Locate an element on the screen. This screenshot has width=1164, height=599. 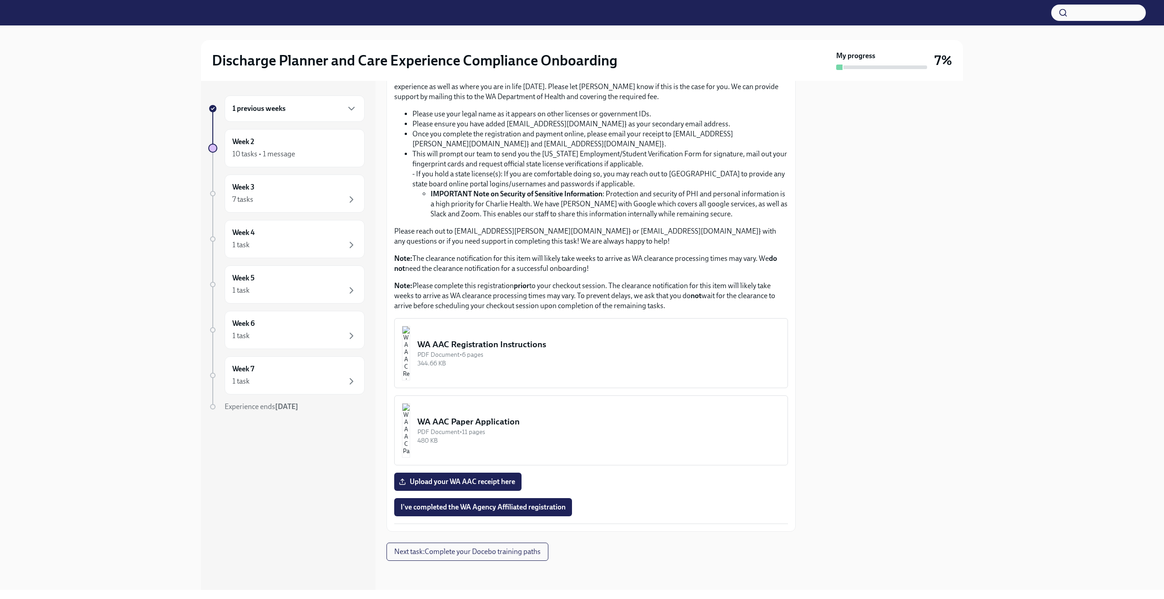
a: Week 210 tasks • 1 message is located at coordinates (286, 148).